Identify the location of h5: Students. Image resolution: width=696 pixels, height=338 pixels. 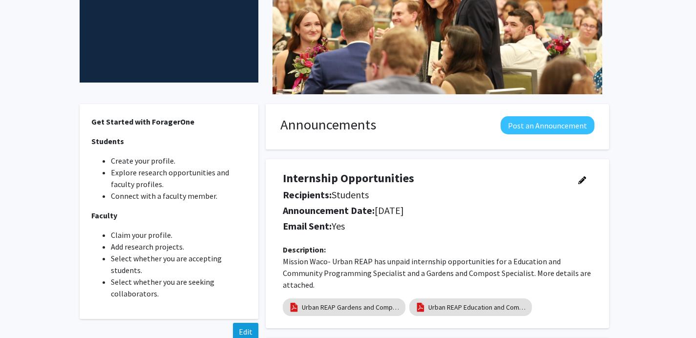
(424, 195).